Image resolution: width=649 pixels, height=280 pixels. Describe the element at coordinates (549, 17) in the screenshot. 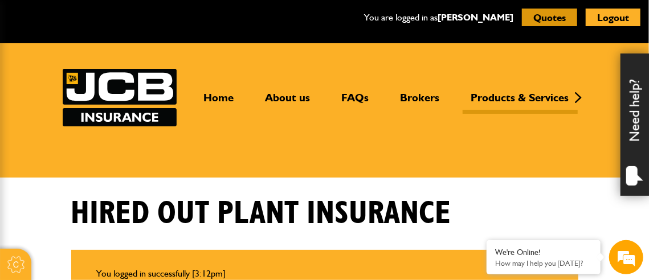

I see `button: Quotes` at that location.